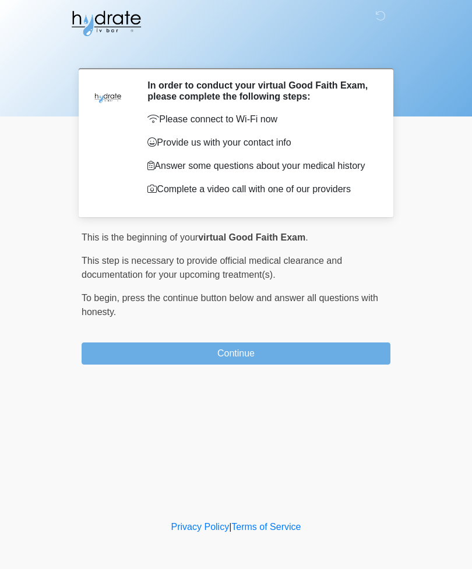 This screenshot has width=472, height=569. Describe the element at coordinates (260, 119) in the screenshot. I see `p: Please connect to Wi-Fi now` at that location.